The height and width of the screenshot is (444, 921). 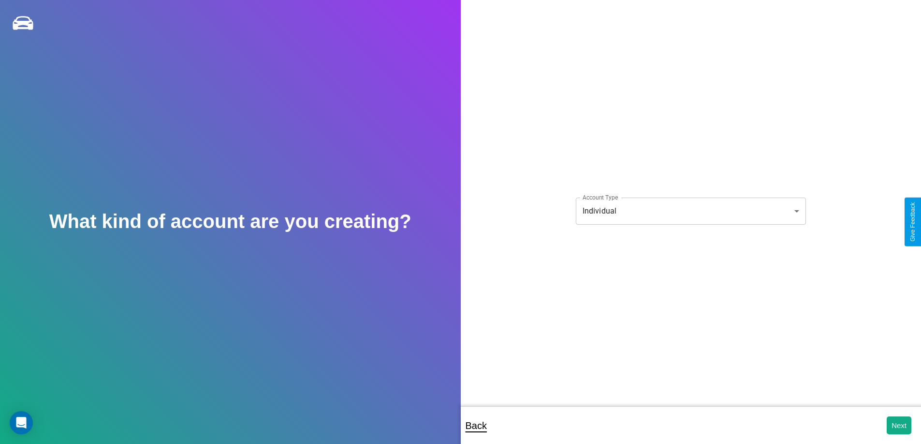 What do you see at coordinates (230, 221) in the screenshot?
I see `h2: What kind of account are you creating?` at bounding box center [230, 221].